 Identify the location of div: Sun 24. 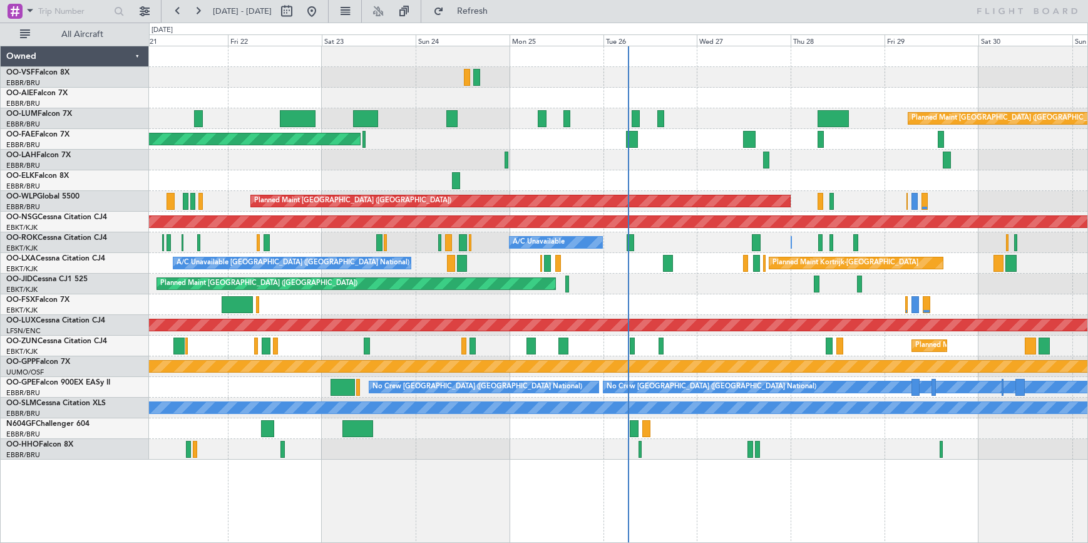
(463, 40).